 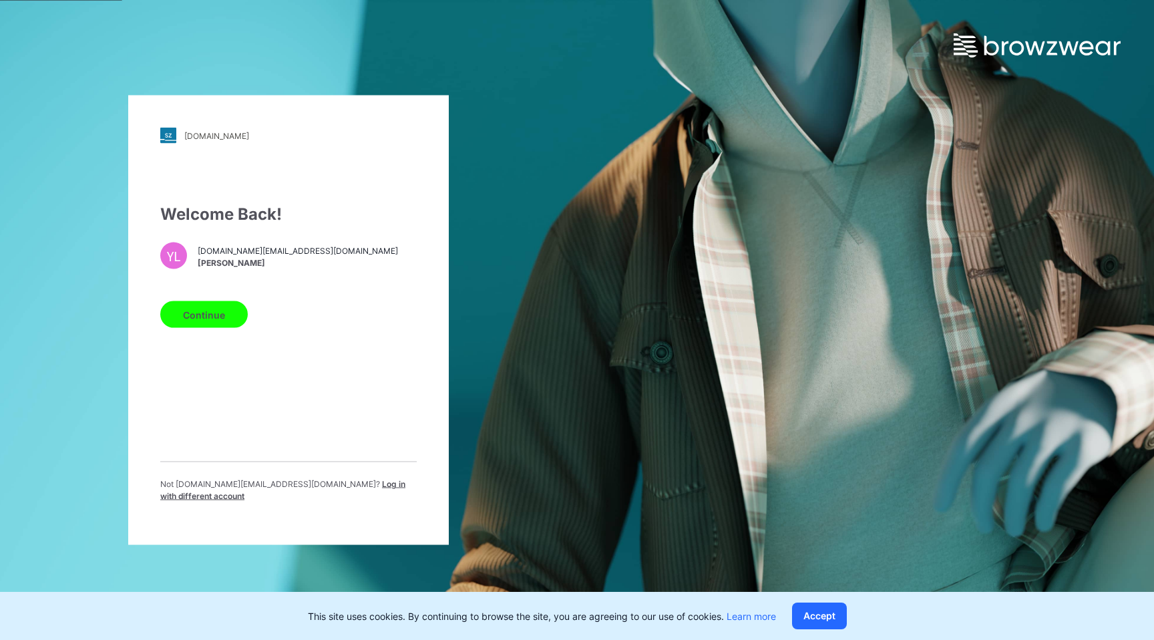 What do you see at coordinates (542, 616) in the screenshot?
I see `p: This site uses cookies. By continuing to browse the site, you are agreeing to our use of cookies.` at bounding box center [542, 616].